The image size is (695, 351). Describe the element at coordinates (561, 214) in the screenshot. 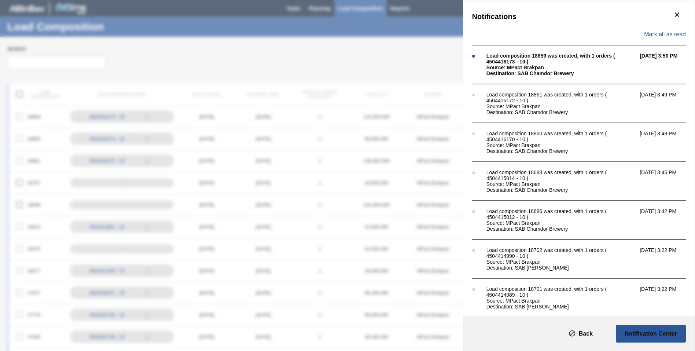

I see `div: Load composition 18686 was created, with 1 orders ( 4504415012 - 10 )` at that location.